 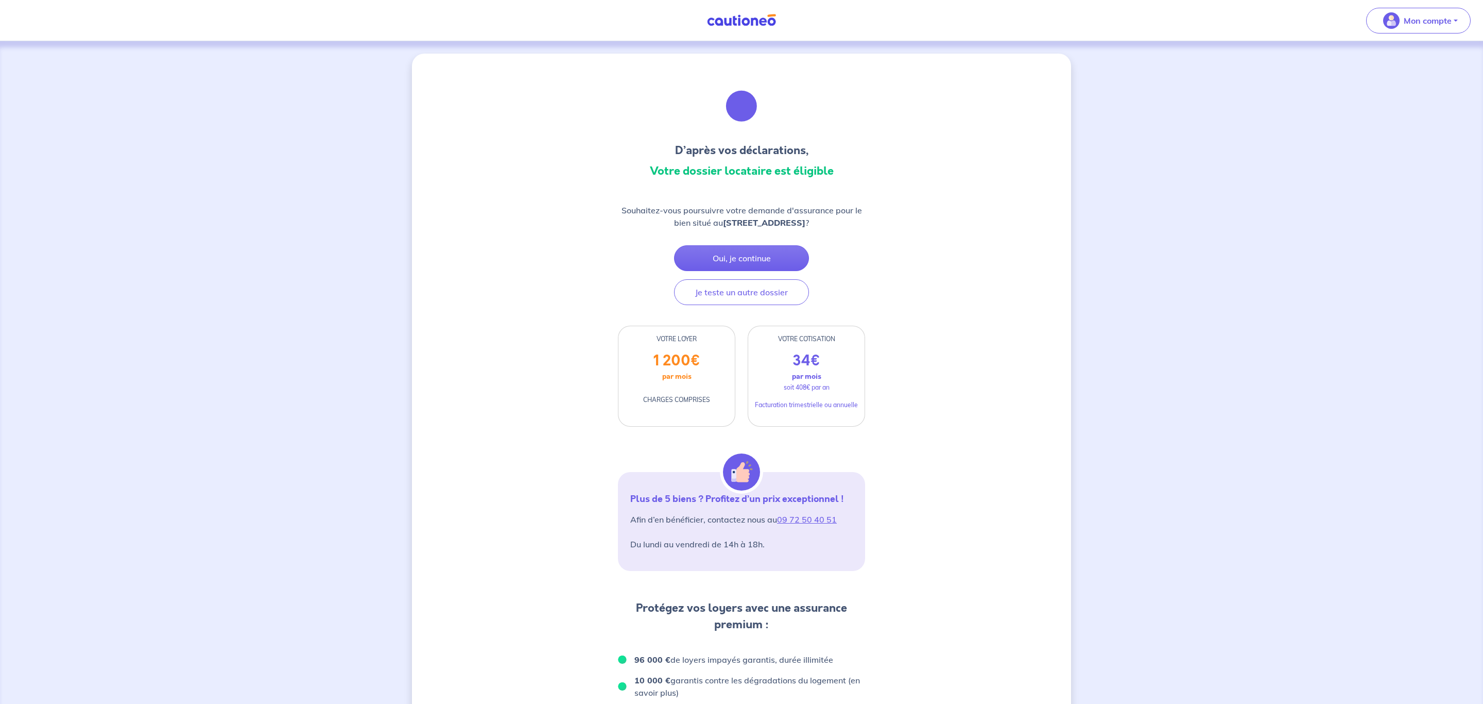 I want to click on img: illu_congratulation.svg, so click(x=742, y=106).